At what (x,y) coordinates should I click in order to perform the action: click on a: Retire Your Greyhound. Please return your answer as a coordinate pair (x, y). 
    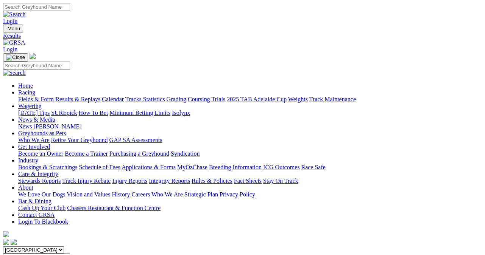
    Looking at the image, I should click on (79, 140).